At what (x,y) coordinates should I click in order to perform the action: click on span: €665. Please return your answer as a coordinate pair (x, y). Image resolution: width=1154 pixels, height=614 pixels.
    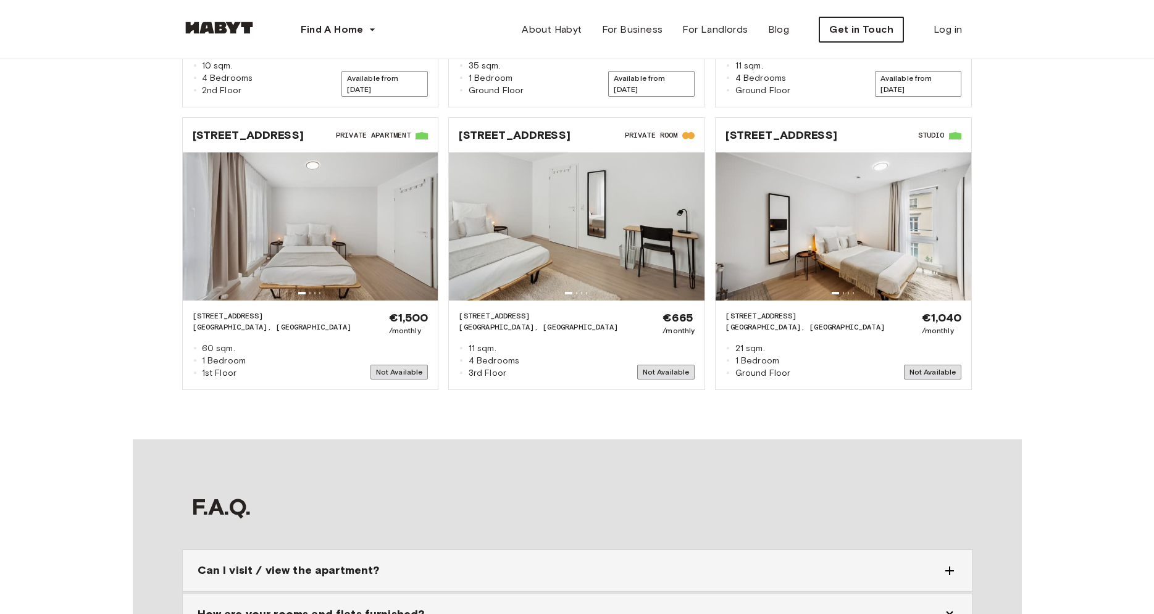
    Looking at the image, I should click on (678, 318).